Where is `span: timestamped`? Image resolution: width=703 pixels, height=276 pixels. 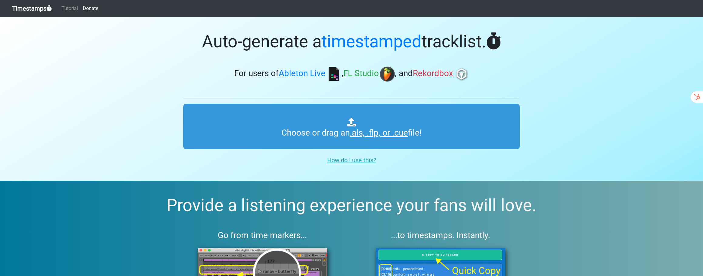
span: timestamped is located at coordinates (372, 42).